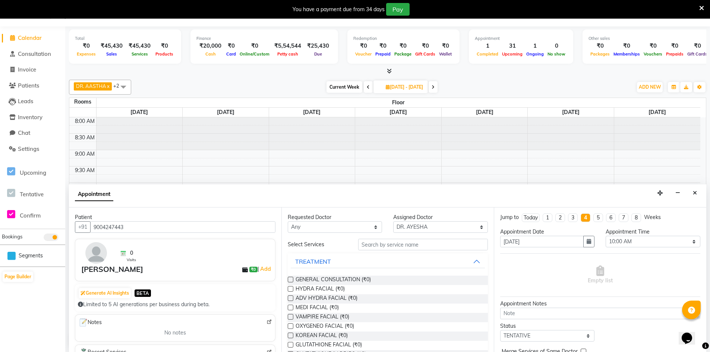 This screenshot has height=352, width=710. Describe the element at coordinates (324, 327) in the screenshot. I see `span: OXYGENEO FACIAL (₹0)` at that location.